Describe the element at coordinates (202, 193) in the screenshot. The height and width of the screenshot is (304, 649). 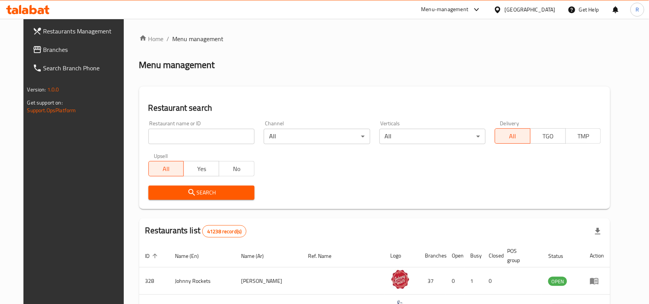
I see `span: Search` at that location.